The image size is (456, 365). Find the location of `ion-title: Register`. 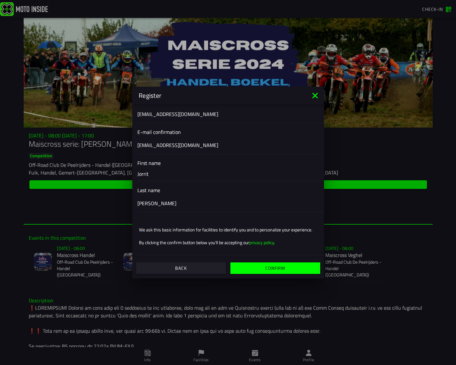

ion-title: Register is located at coordinates (221, 96).